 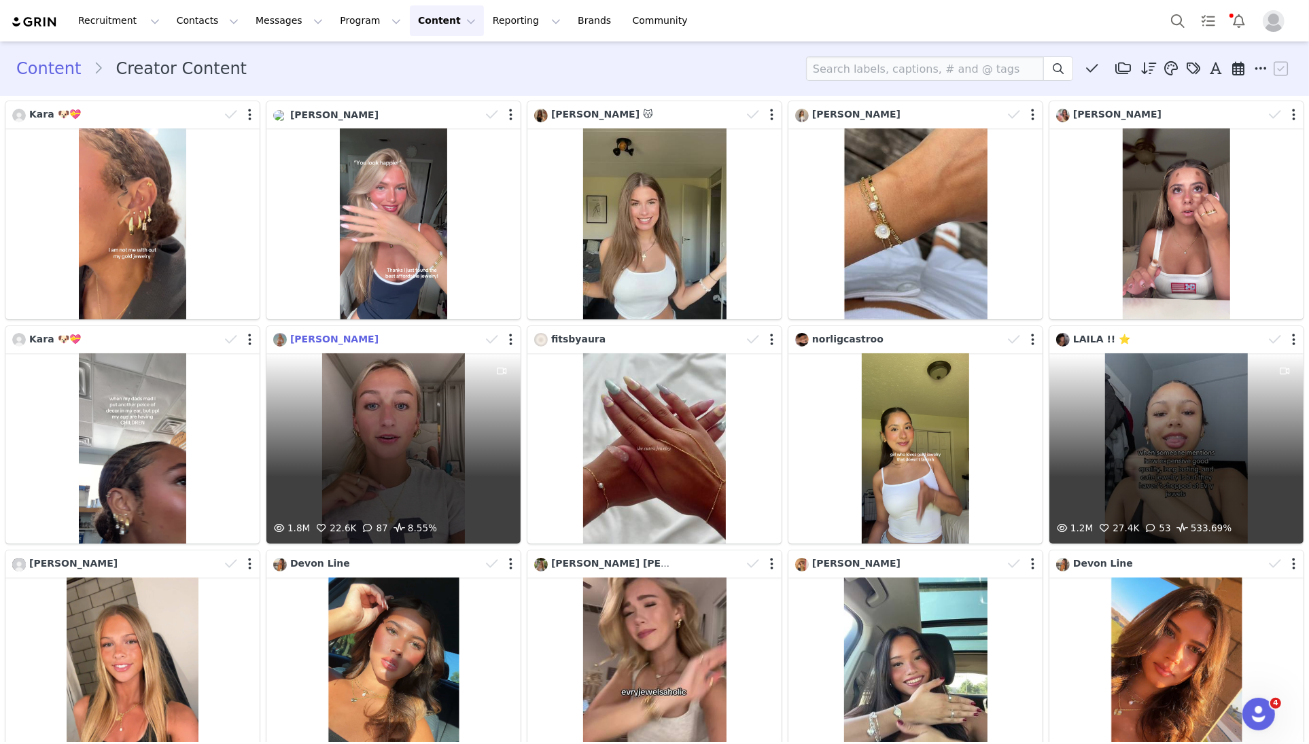 What do you see at coordinates (334, 528) in the screenshot?
I see `span: 22.6K` at bounding box center [334, 528].